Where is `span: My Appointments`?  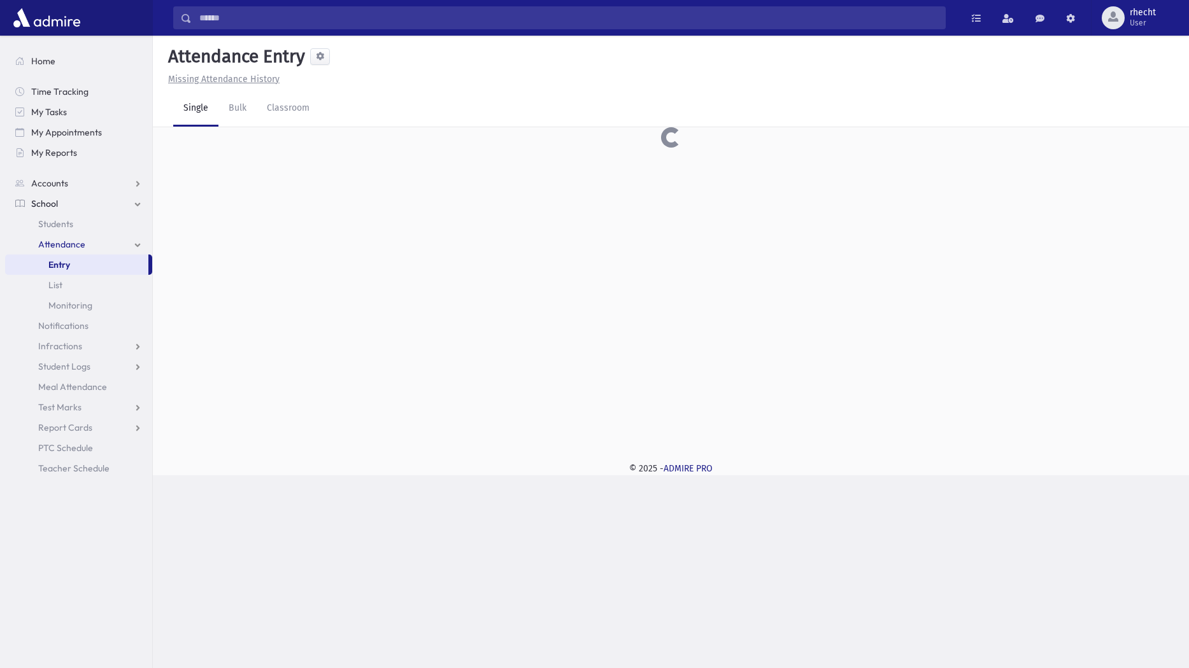 span: My Appointments is located at coordinates (66, 132).